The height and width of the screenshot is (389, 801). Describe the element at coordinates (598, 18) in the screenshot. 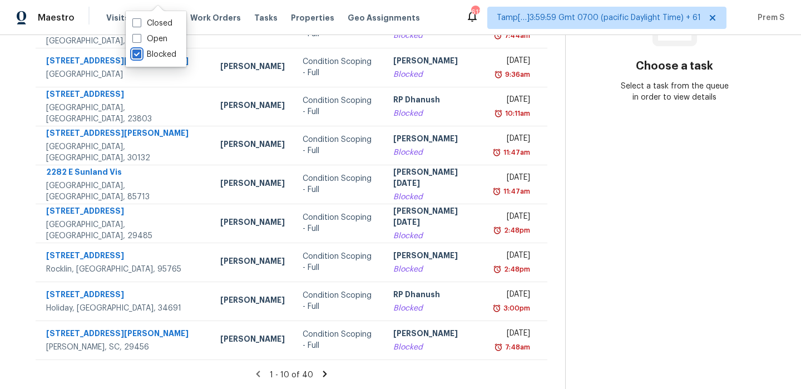

I see `span: Tamp[…]3:59:59 Gmt 0700 (pacific Daylight Time) + 61` at that location.